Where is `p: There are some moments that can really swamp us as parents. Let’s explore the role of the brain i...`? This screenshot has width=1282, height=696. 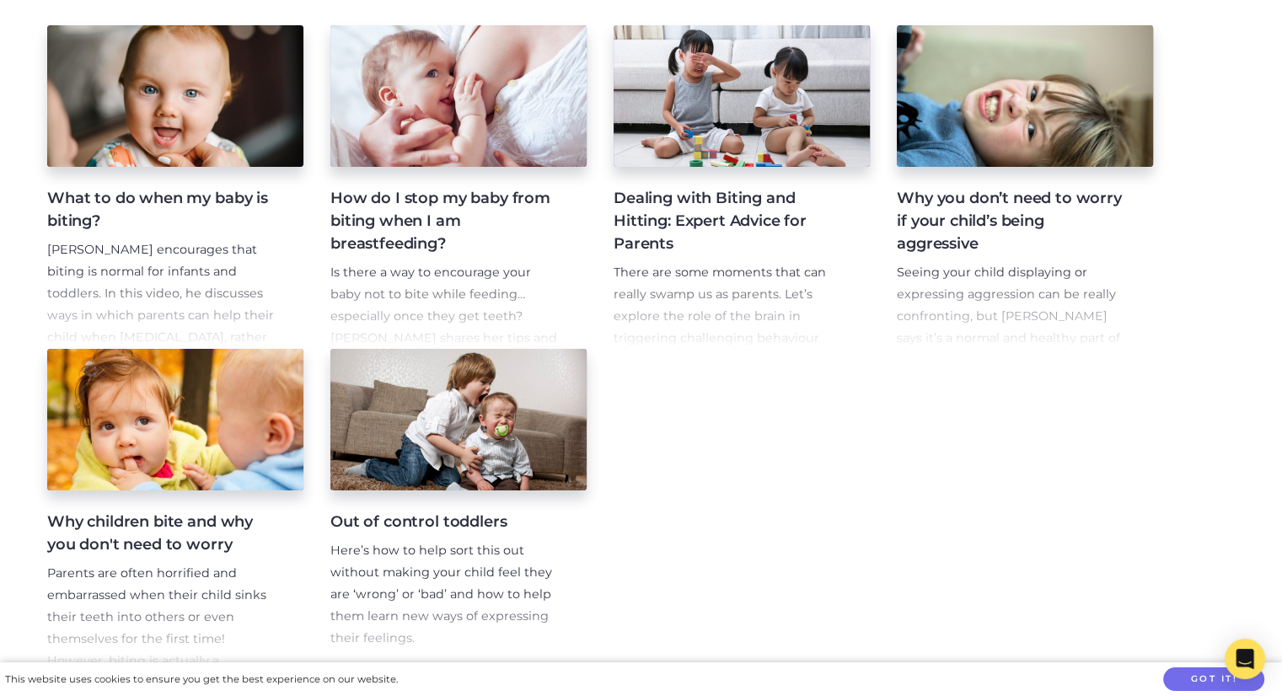
p: There are some moments that can really swamp us as parents. Let’s explore the role of the brain i... is located at coordinates (728, 371).